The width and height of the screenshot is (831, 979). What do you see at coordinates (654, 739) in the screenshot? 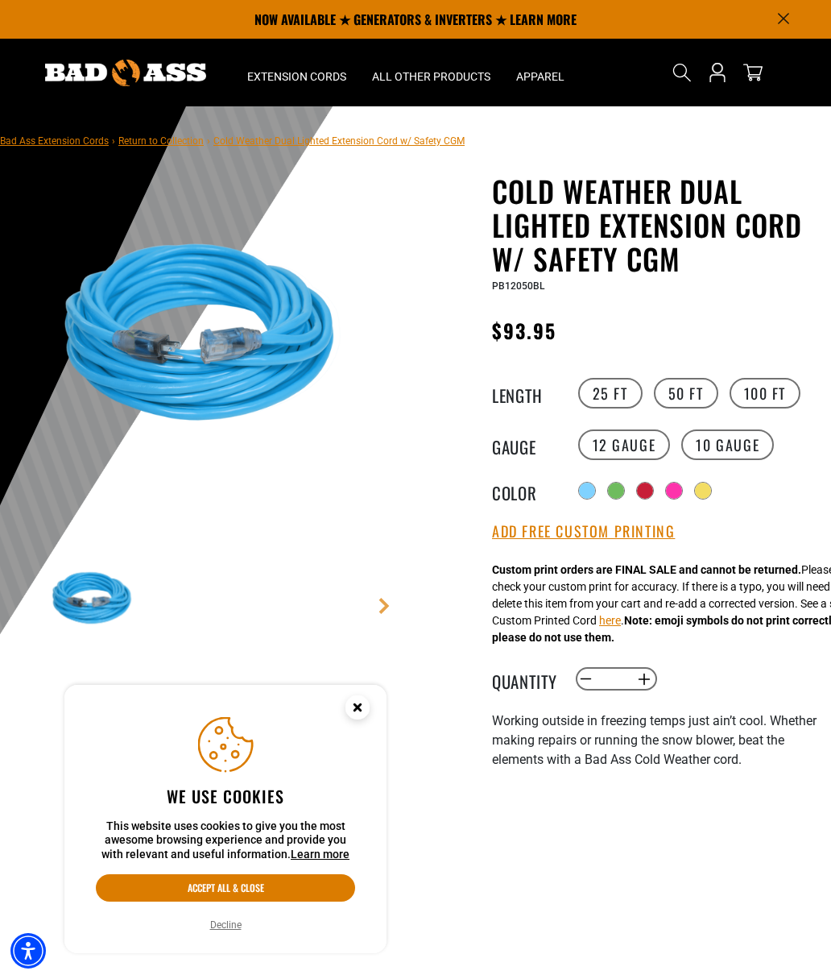
I see `span: Working outside in freezing temps just ain’t cool. Whether making repairs or running the snow blo...` at bounding box center [654, 739].